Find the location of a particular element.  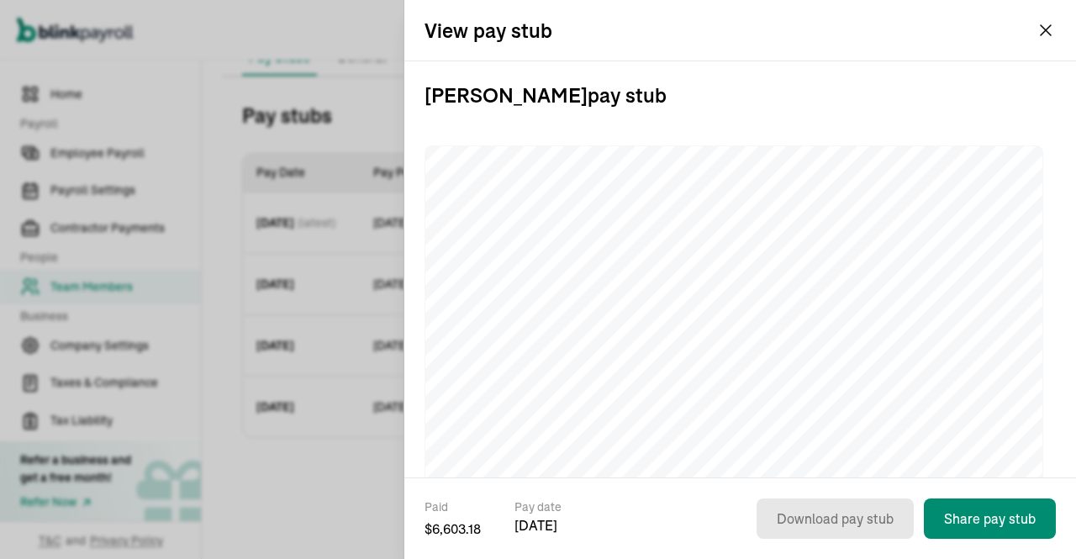

button: Download pay stub is located at coordinates (834, 518).